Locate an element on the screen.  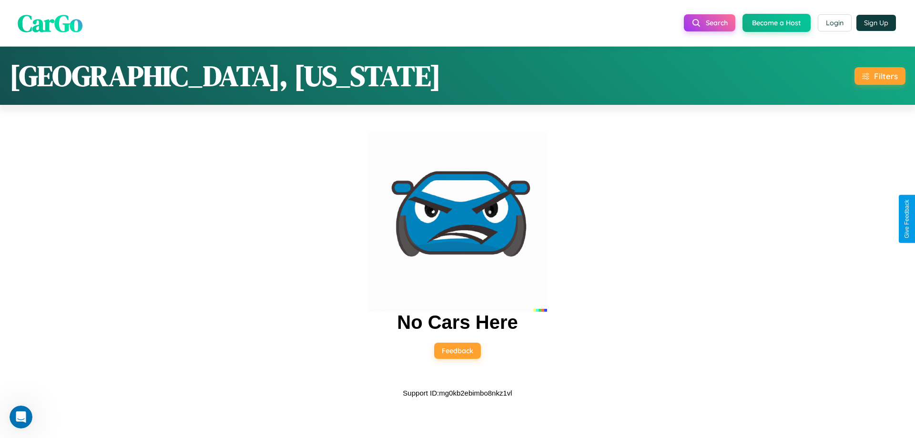
h2: No Cars Here is located at coordinates (457, 322).